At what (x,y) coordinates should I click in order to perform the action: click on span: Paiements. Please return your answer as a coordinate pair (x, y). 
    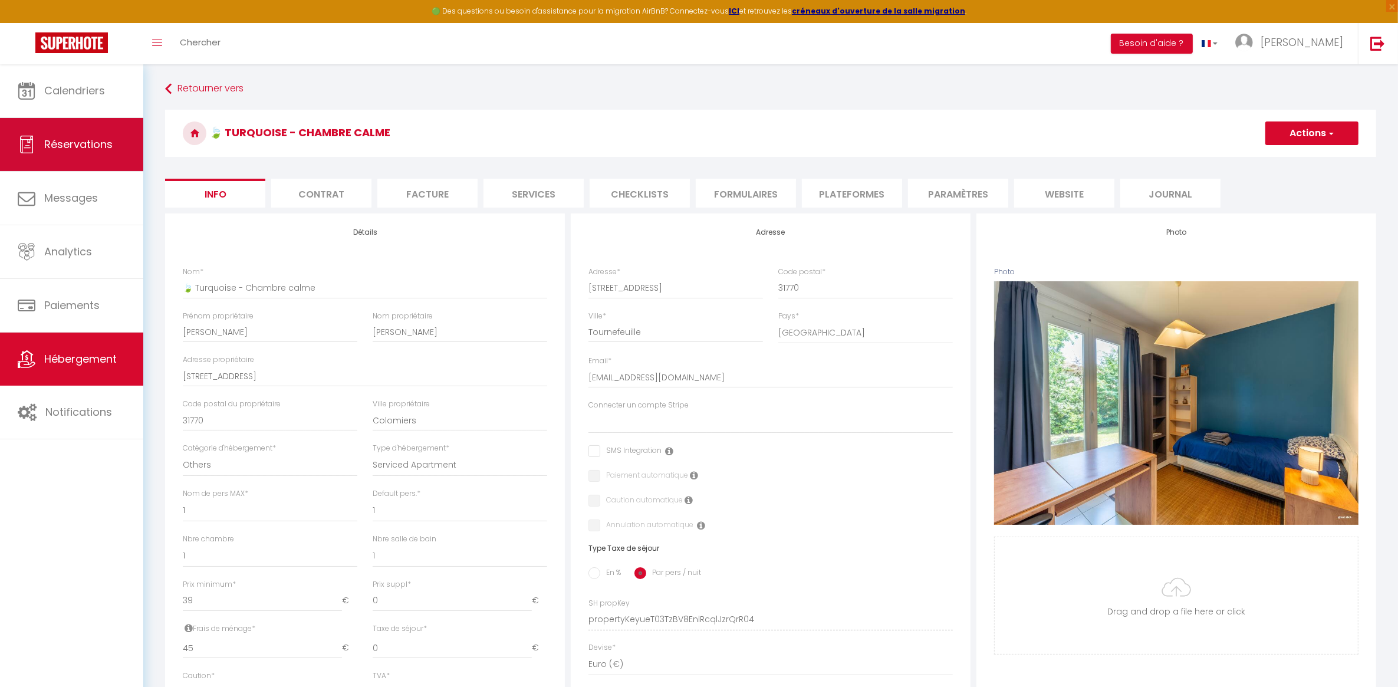
    Looking at the image, I should click on (72, 305).